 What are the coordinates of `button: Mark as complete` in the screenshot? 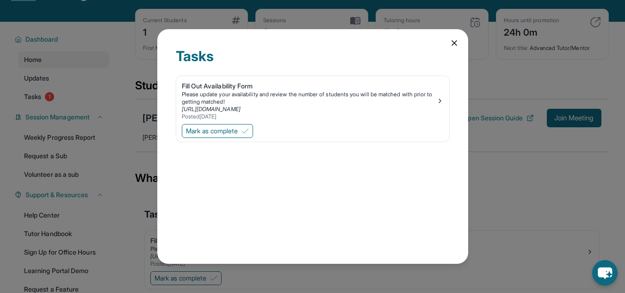 It's located at (217, 131).